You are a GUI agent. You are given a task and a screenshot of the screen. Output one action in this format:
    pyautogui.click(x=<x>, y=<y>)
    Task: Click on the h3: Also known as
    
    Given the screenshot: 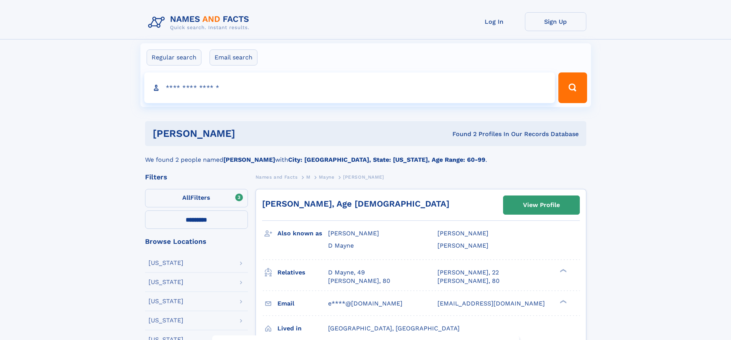 What is the action you would take?
    pyautogui.click(x=303, y=234)
    